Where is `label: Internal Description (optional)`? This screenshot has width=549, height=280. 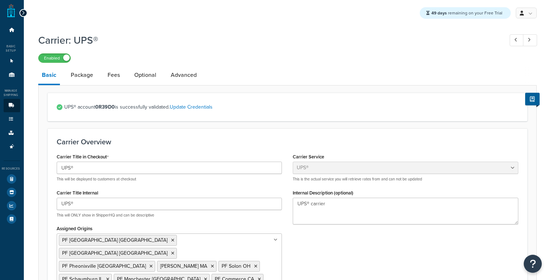 label: Internal Description (optional) is located at coordinates (323, 193).